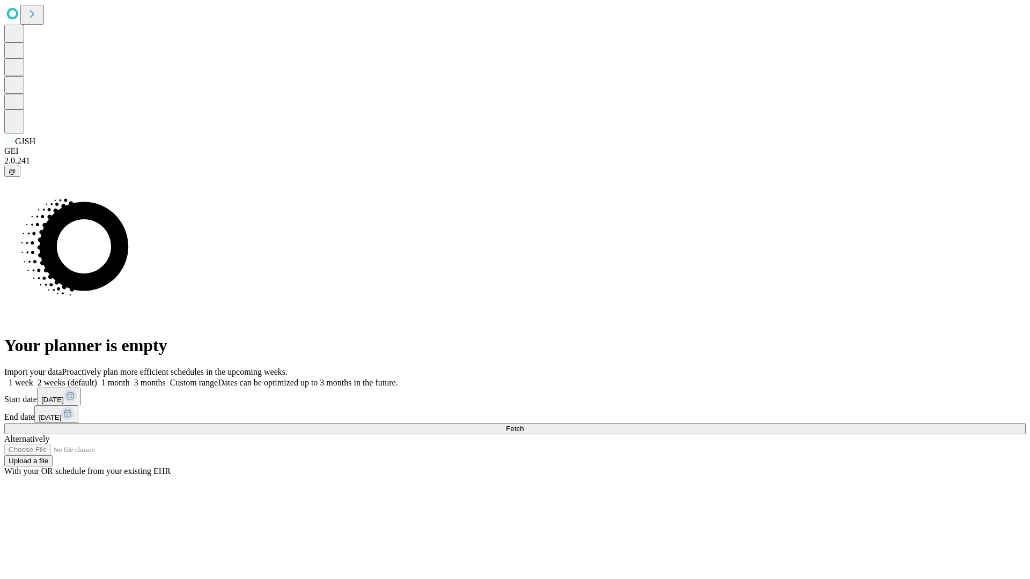  Describe the element at coordinates (194, 382) in the screenshot. I see `span: Custom range` at that location.